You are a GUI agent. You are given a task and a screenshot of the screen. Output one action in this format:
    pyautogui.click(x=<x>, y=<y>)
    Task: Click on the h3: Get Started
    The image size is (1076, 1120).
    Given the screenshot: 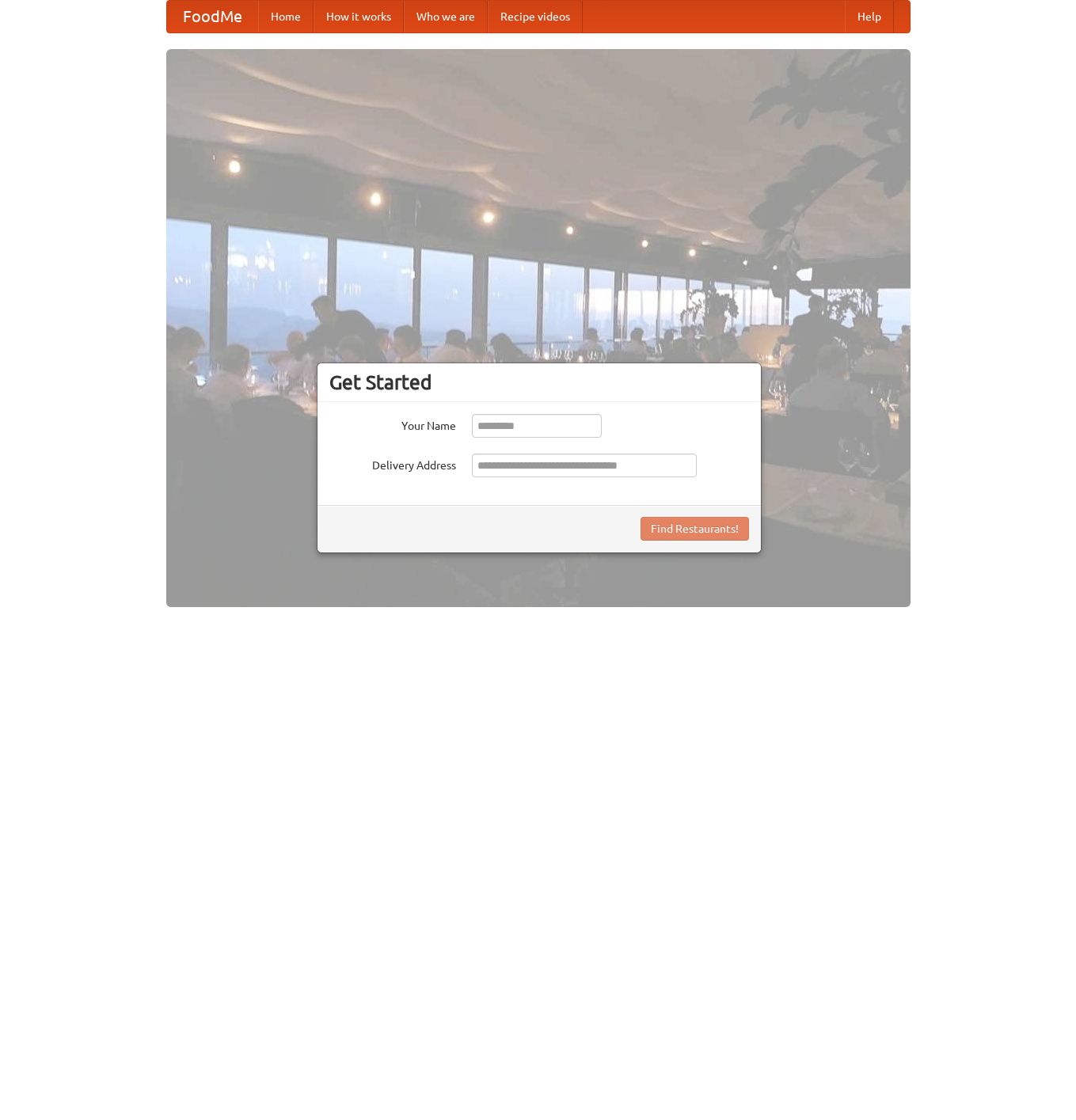 What is the action you would take?
    pyautogui.click(x=539, y=382)
    